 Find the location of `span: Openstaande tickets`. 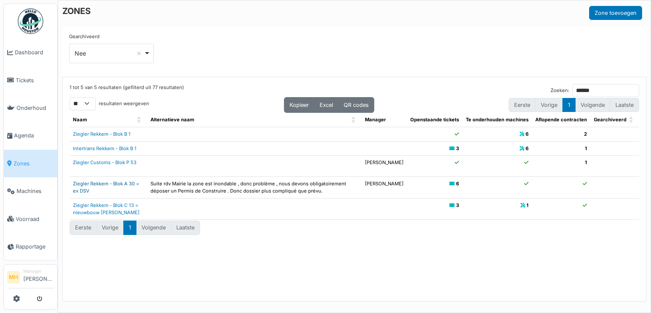

span: Openstaande tickets is located at coordinates (435, 120).